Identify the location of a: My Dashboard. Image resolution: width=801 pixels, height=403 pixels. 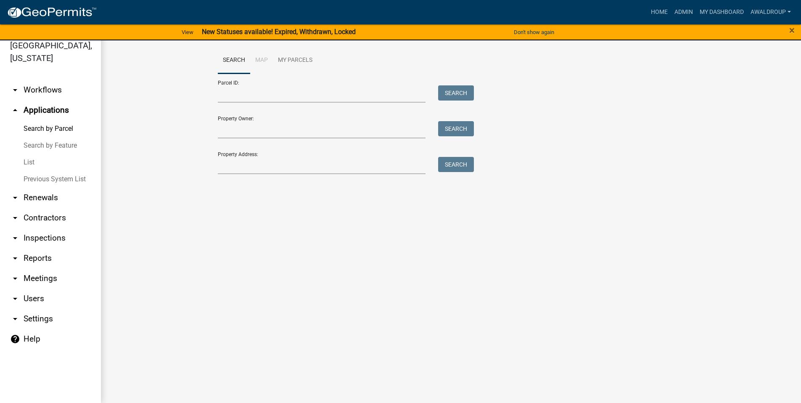
(722, 12).